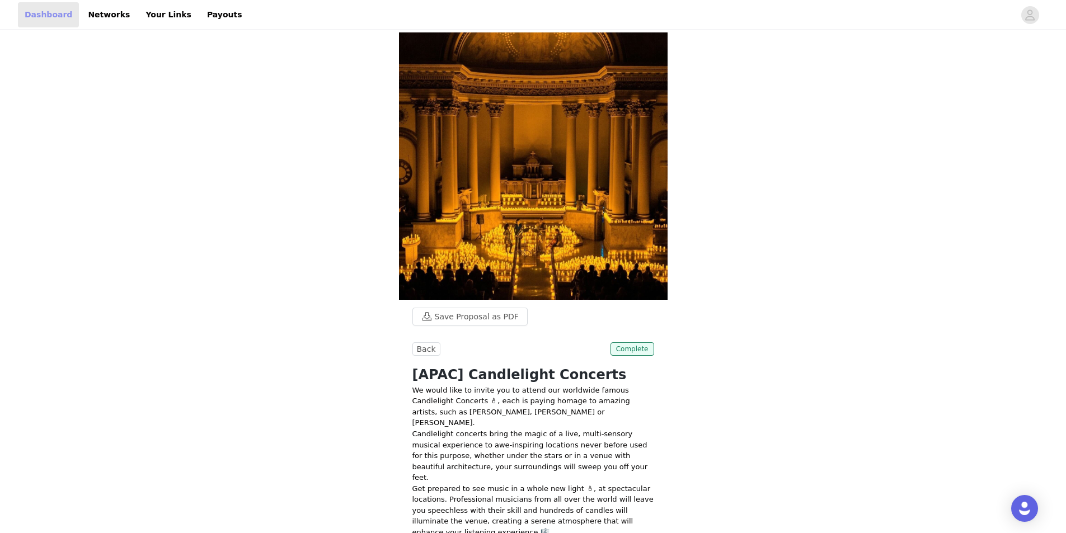 The image size is (1066, 533). I want to click on img: campaign image, so click(533, 166).